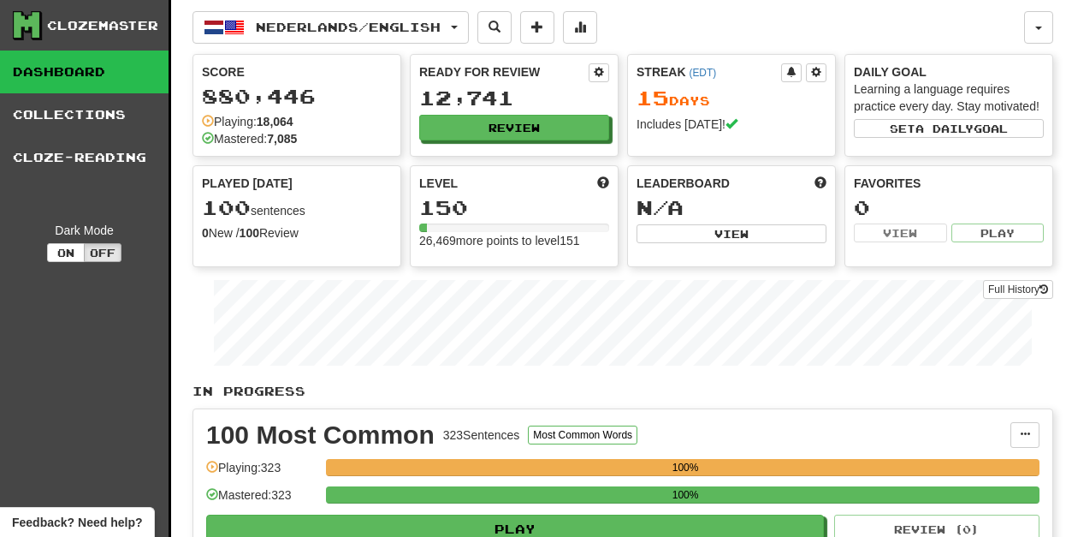 This screenshot has height=537, width=1066. I want to click on span: Leaderboard, so click(683, 183).